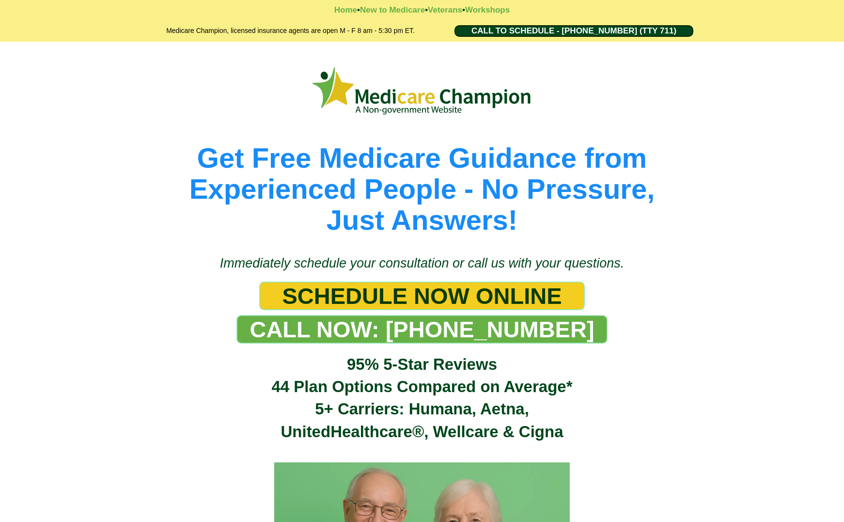  What do you see at coordinates (422, 386) in the screenshot?
I see `span: 44 Plan Options Compared on Average*` at bounding box center [422, 386].